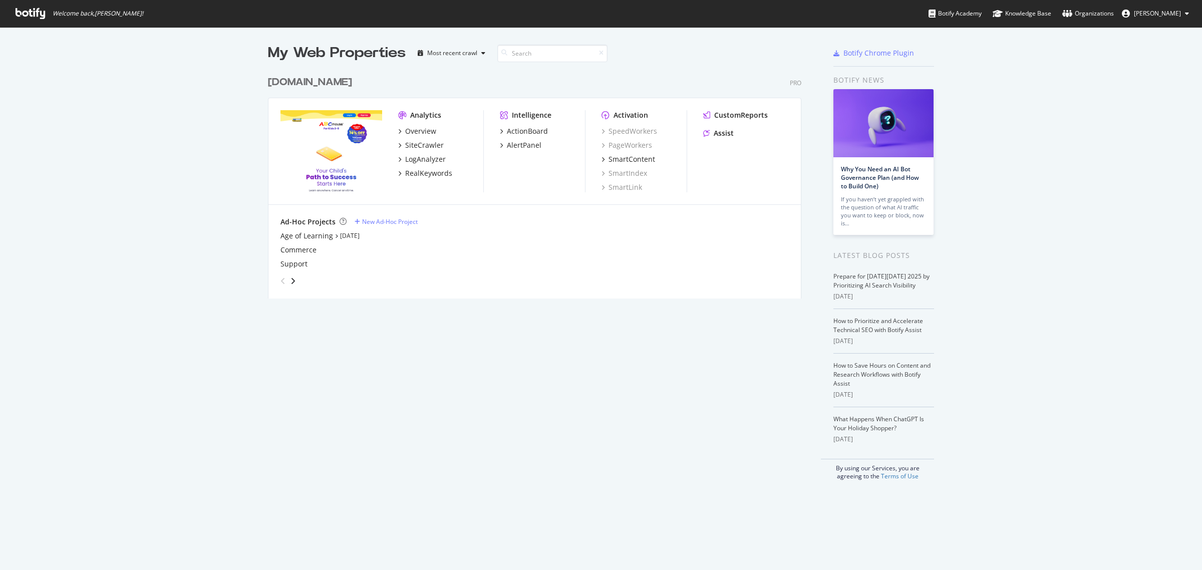  Describe the element at coordinates (425, 159) in the screenshot. I see `div: LogAnalyzer` at that location.